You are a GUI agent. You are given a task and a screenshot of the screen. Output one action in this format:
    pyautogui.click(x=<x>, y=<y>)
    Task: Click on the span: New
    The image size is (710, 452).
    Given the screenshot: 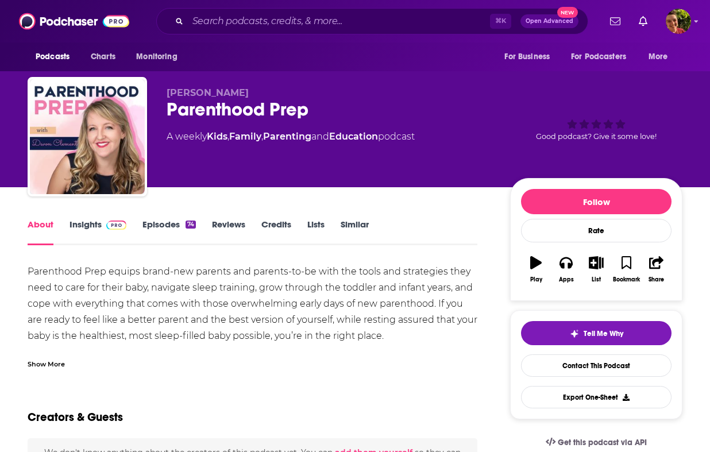 What is the action you would take?
    pyautogui.click(x=567, y=12)
    